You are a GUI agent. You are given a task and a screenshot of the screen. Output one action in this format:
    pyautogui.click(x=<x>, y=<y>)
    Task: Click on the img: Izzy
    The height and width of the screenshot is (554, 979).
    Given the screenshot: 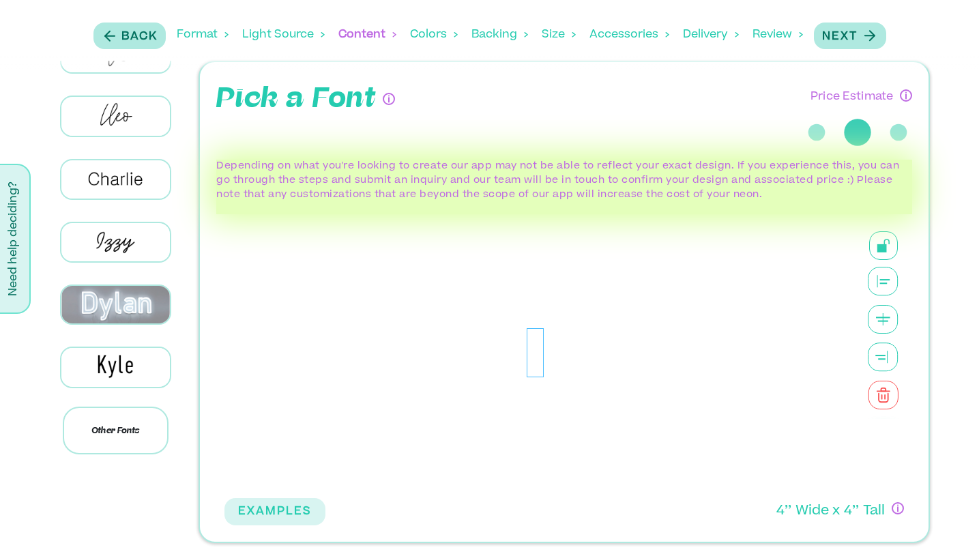 What is the action you would take?
    pyautogui.click(x=115, y=242)
    